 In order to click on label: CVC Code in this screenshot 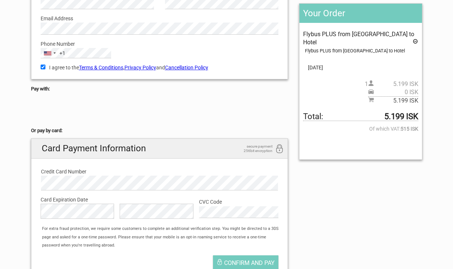, I will do `click(239, 202)`.